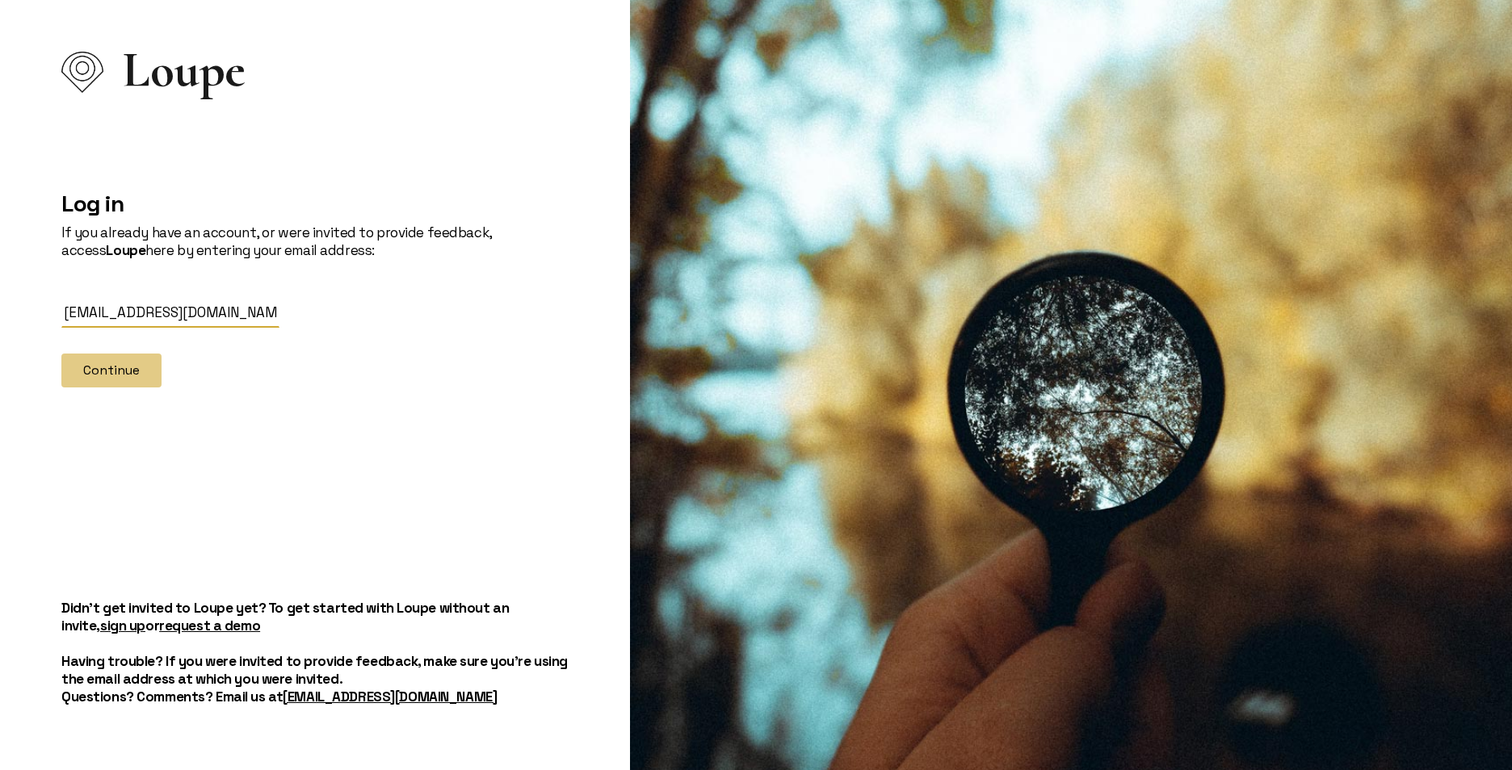  I want to click on a: sign up, so click(123, 626).